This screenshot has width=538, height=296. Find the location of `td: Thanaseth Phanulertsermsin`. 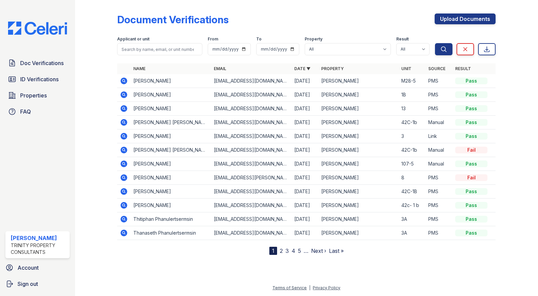

td: Thanaseth Phanulertsermsin is located at coordinates (171, 233).